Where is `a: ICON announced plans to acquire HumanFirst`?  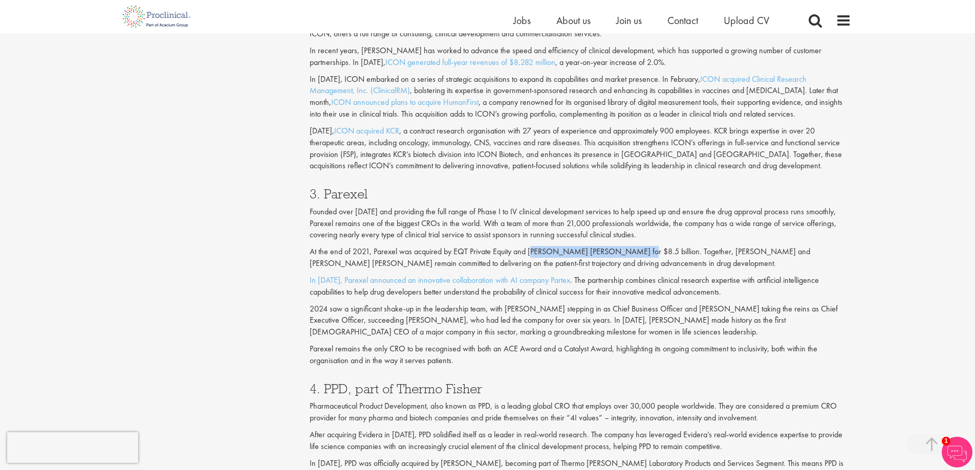 a: ICON announced plans to acquire HumanFirst is located at coordinates (405, 102).